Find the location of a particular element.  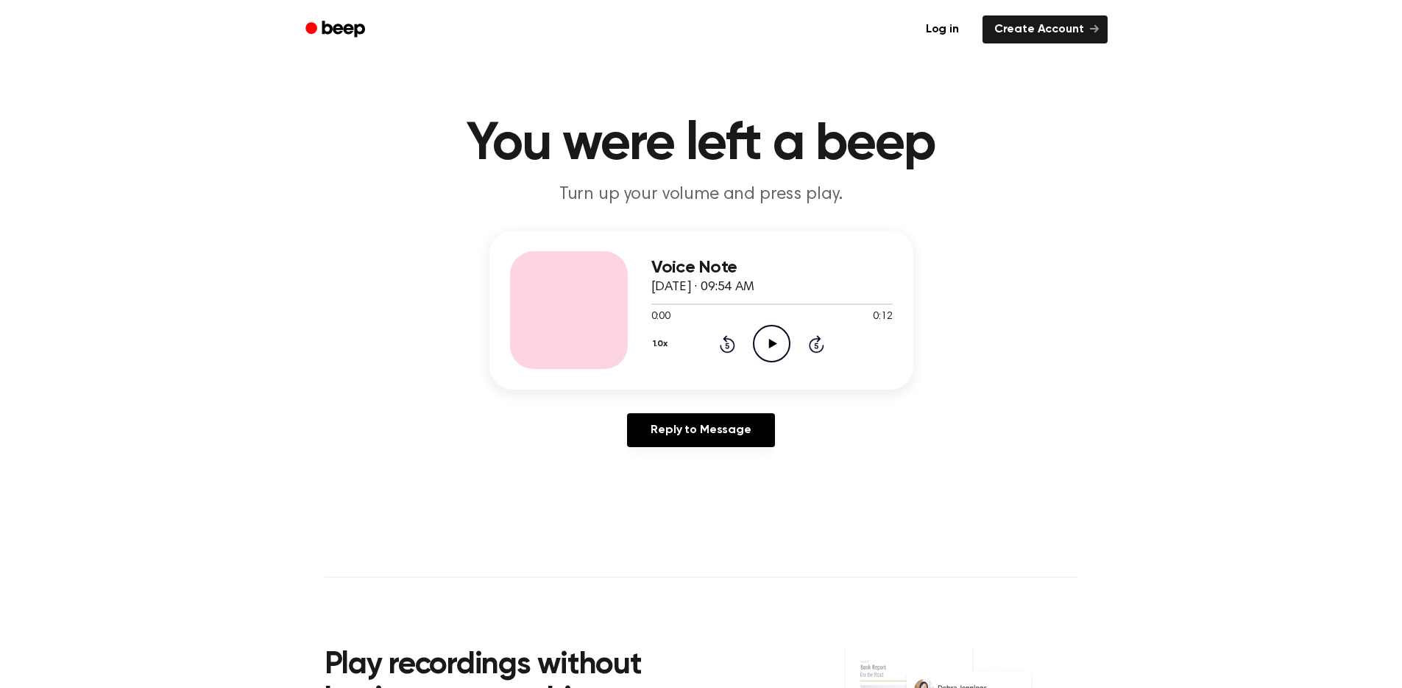

a: Reply to Message is located at coordinates (701, 430).